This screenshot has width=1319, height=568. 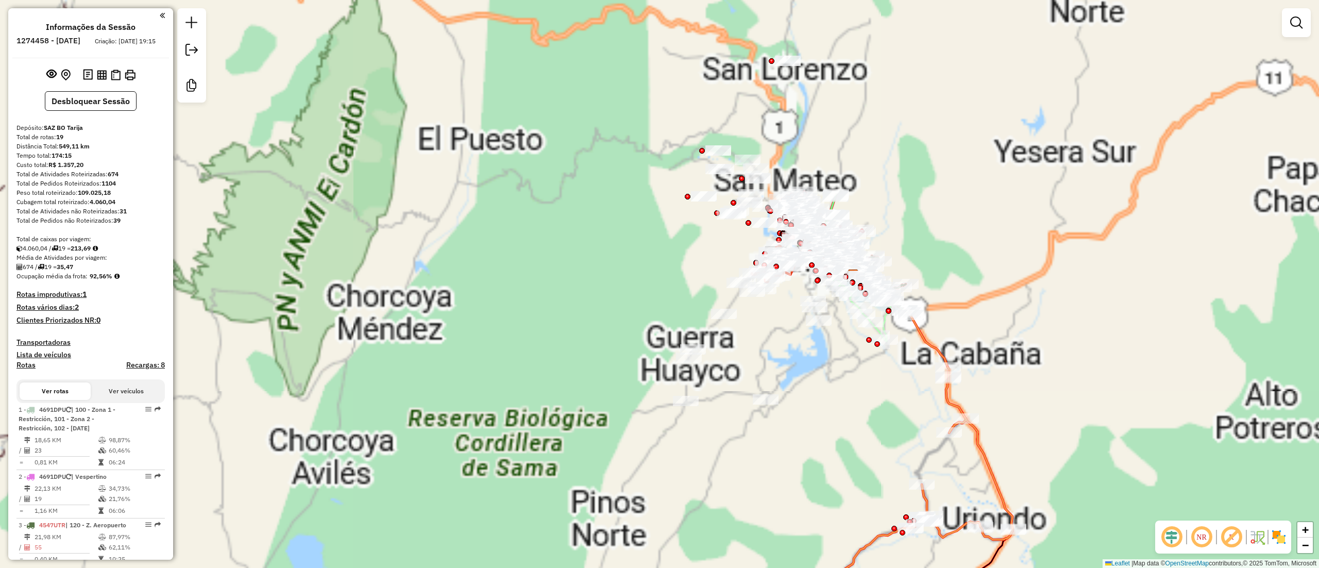 I want to click on div: Atividade não roteirizada - E. ZENTENO, so click(x=730, y=214).